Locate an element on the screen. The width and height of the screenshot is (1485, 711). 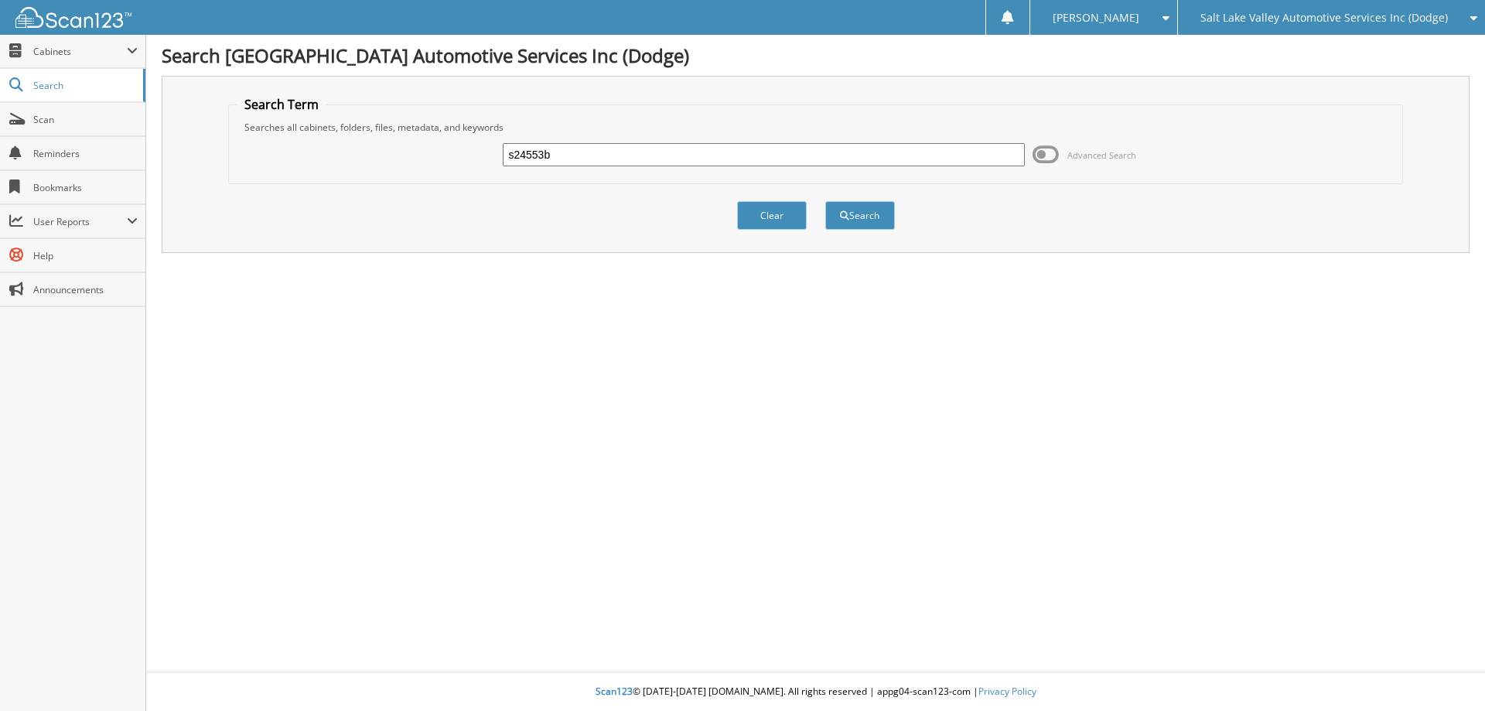
span: Announcements is located at coordinates (85, 289).